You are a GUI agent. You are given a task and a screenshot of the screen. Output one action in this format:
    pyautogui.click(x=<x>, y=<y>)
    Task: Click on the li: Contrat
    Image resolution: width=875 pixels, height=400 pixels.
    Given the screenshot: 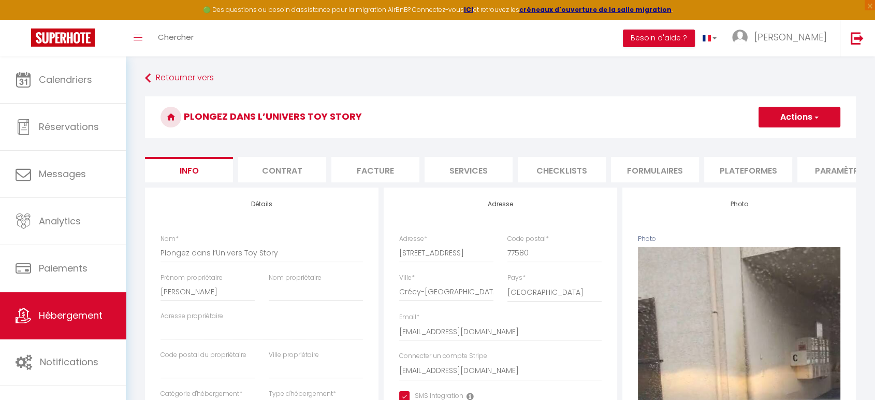 What is the action you would take?
    pyautogui.click(x=282, y=169)
    